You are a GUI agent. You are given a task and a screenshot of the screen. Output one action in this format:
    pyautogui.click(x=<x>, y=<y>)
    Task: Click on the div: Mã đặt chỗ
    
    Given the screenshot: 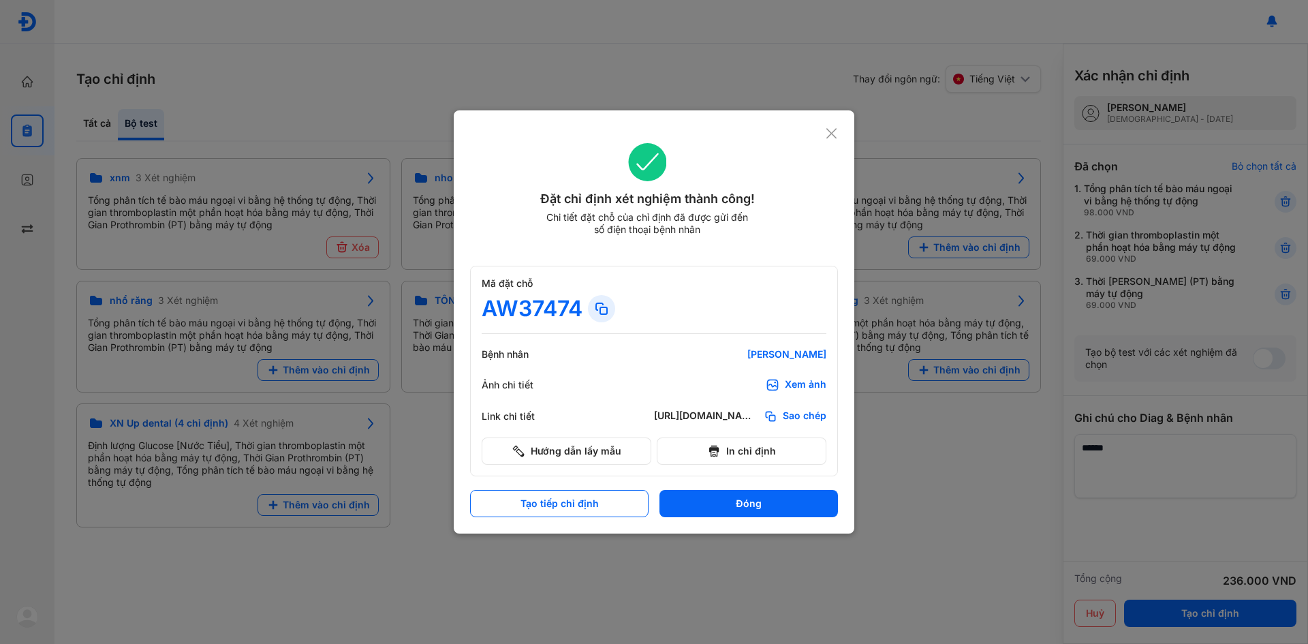 What is the action you would take?
    pyautogui.click(x=654, y=283)
    